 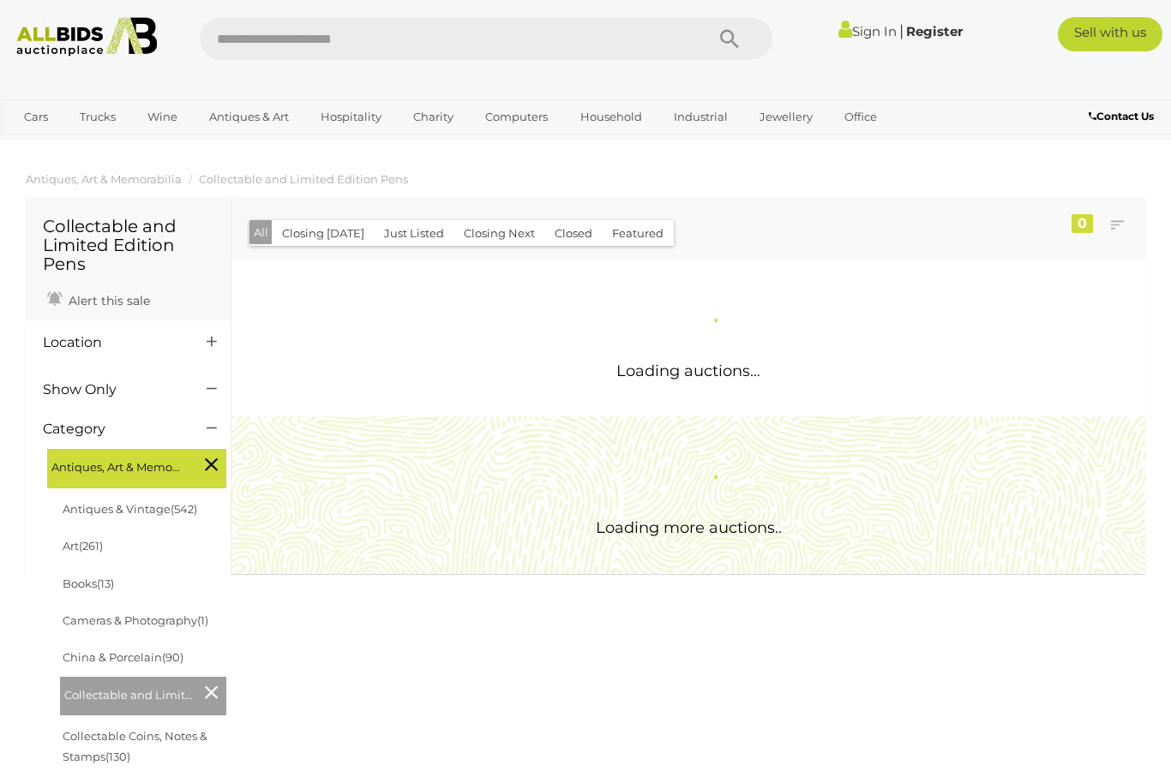 What do you see at coordinates (128, 245) in the screenshot?
I see `h1: Collectable and Limited Edition Pens` at bounding box center [128, 245].